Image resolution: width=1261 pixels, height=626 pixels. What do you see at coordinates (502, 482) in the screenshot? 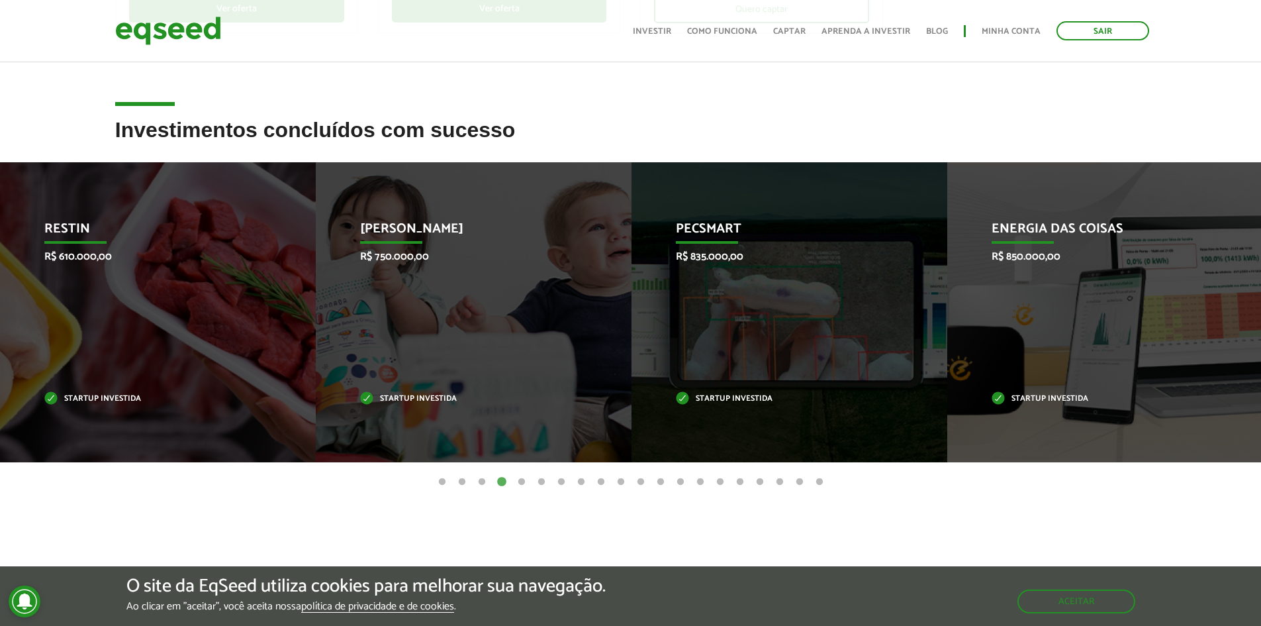
I see `button: 4 of 20` at bounding box center [502, 482].